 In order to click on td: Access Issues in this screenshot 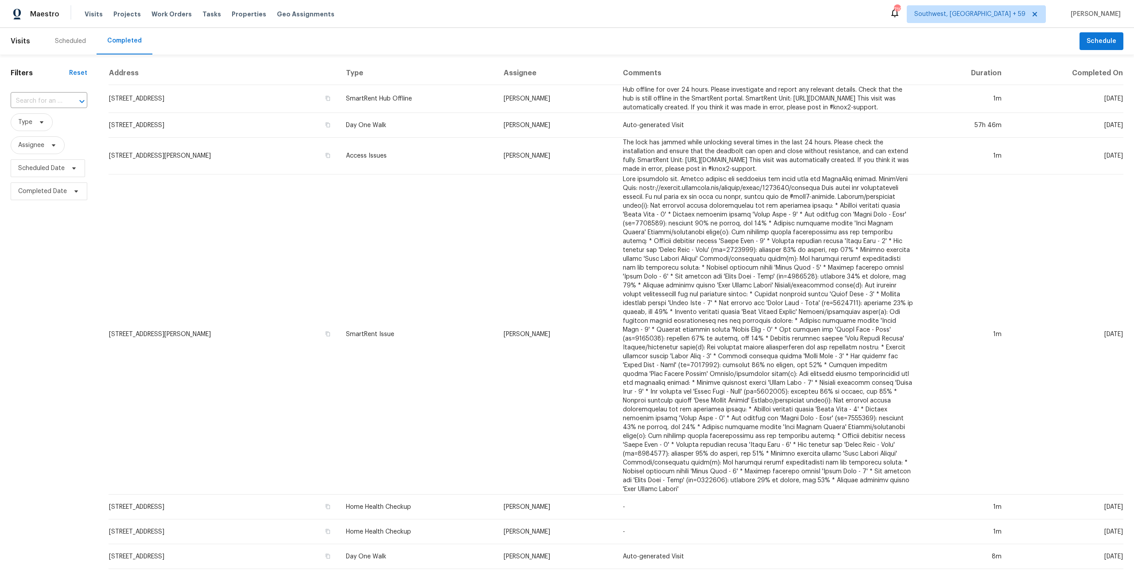, I will do `click(418, 156)`.